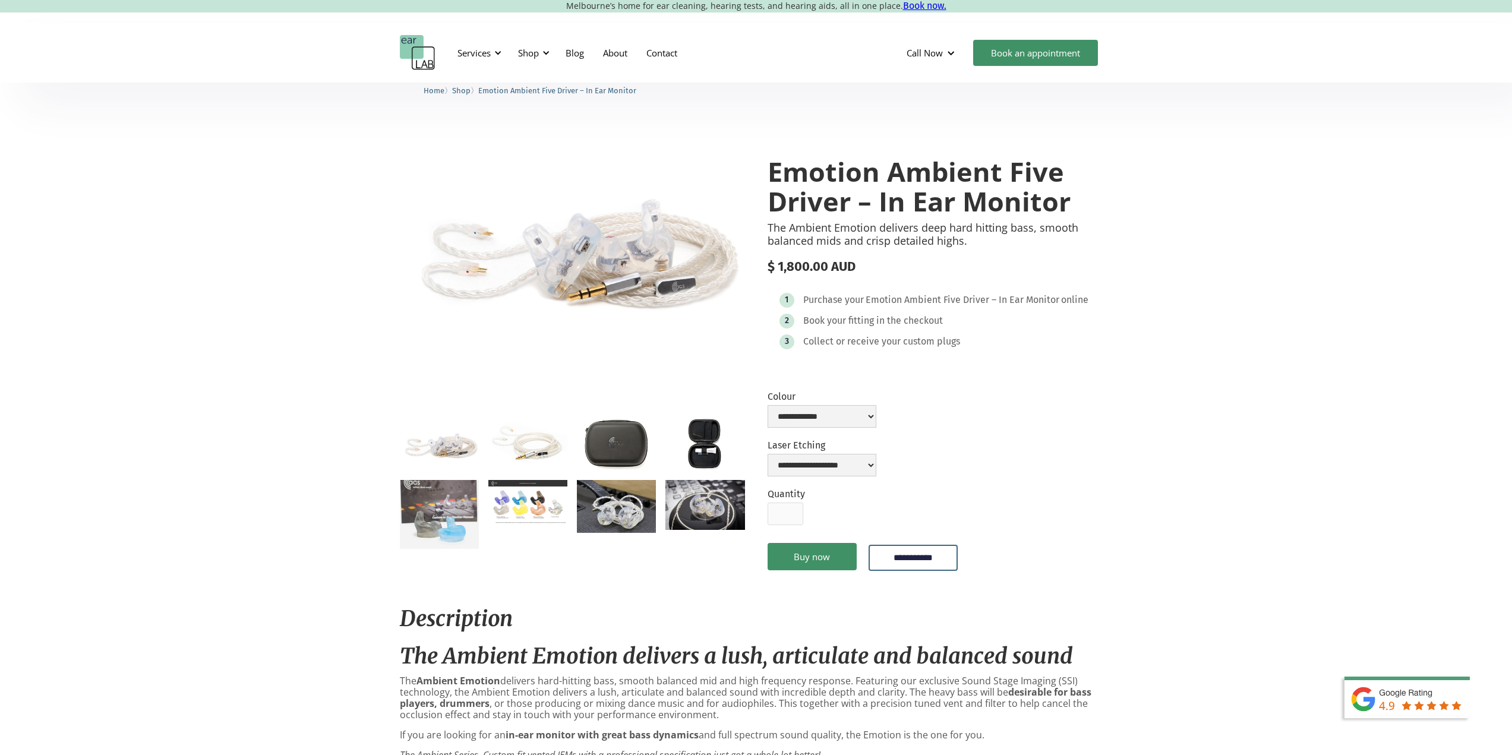 The height and width of the screenshot is (755, 1512). What do you see at coordinates (461, 90) in the screenshot?
I see `span: Shop` at bounding box center [461, 90].